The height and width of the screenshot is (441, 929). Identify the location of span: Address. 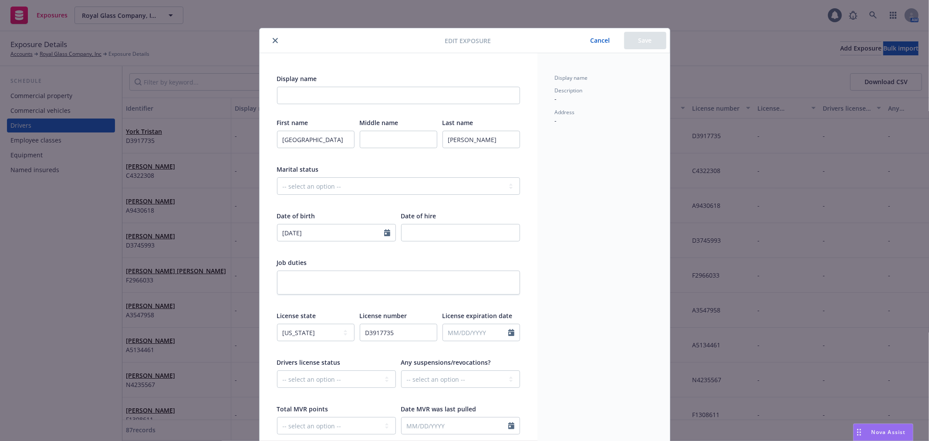
(565, 112).